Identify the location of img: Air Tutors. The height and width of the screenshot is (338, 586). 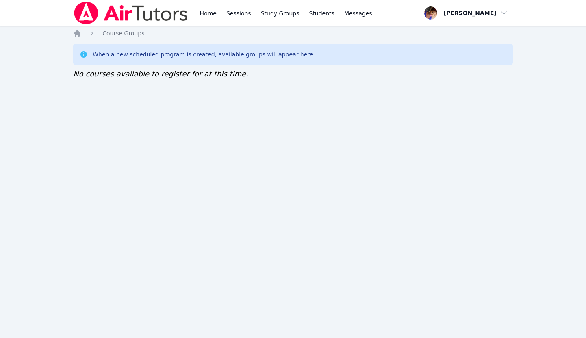
(130, 13).